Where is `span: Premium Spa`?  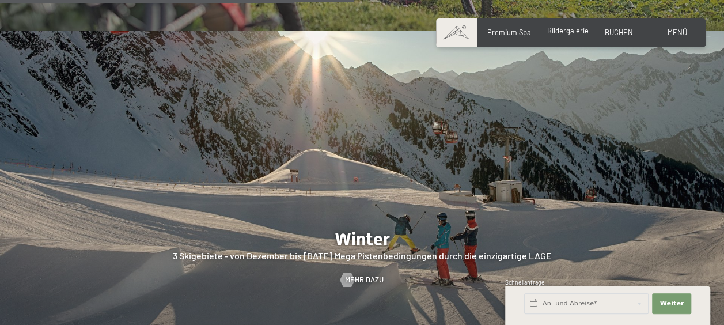 span: Premium Spa is located at coordinates (509, 32).